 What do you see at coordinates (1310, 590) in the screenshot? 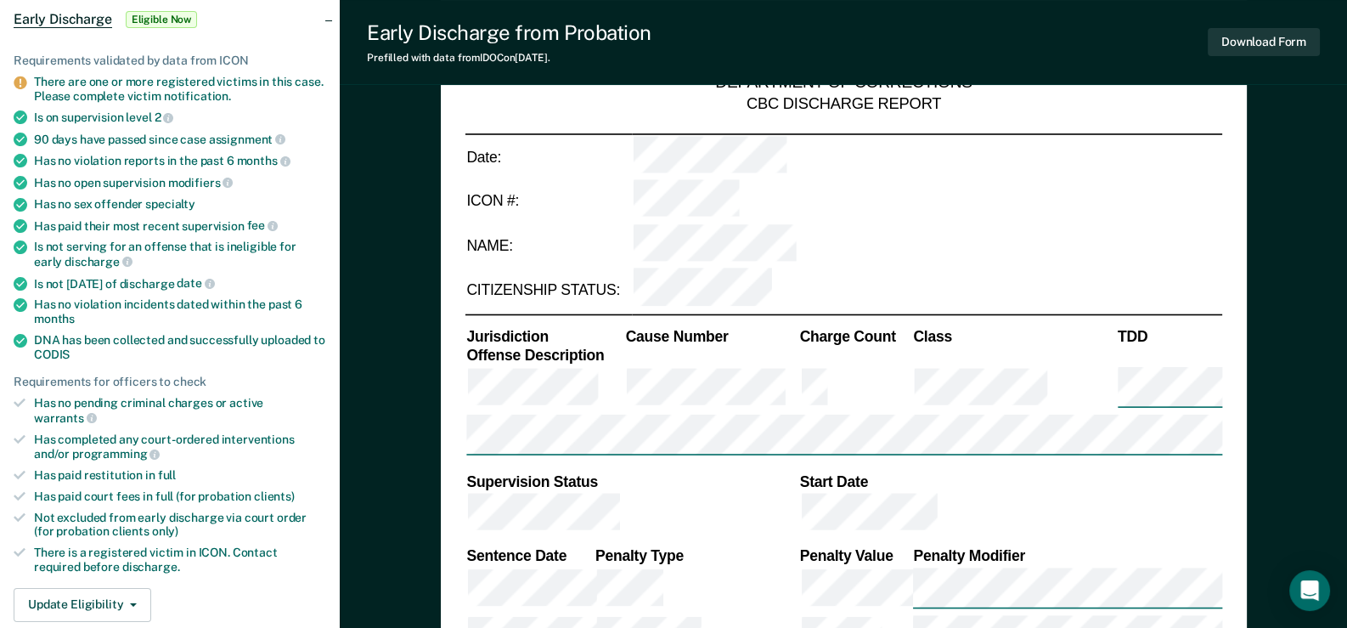
I see `div: Open Intercom Messenger` at bounding box center [1310, 590].